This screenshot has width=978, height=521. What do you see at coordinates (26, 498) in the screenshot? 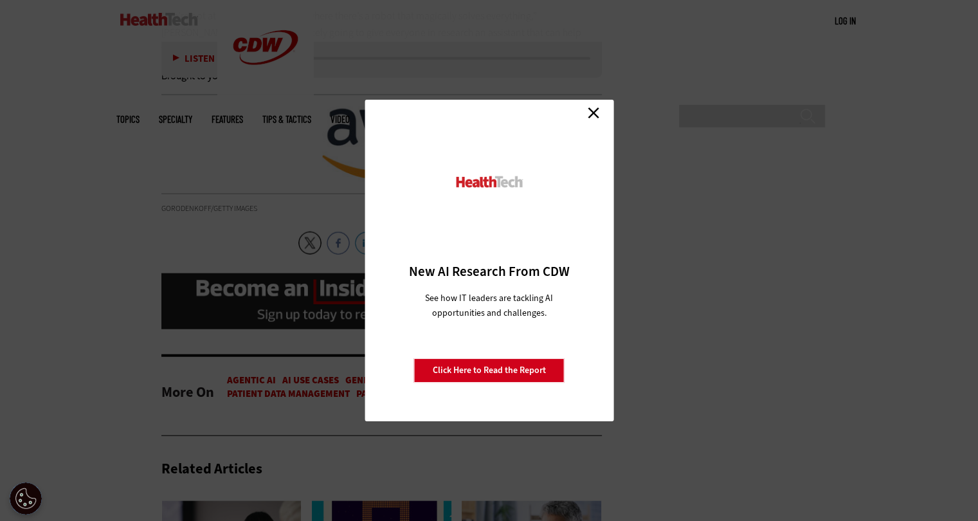
I see `button: Open Preferences` at bounding box center [26, 498].